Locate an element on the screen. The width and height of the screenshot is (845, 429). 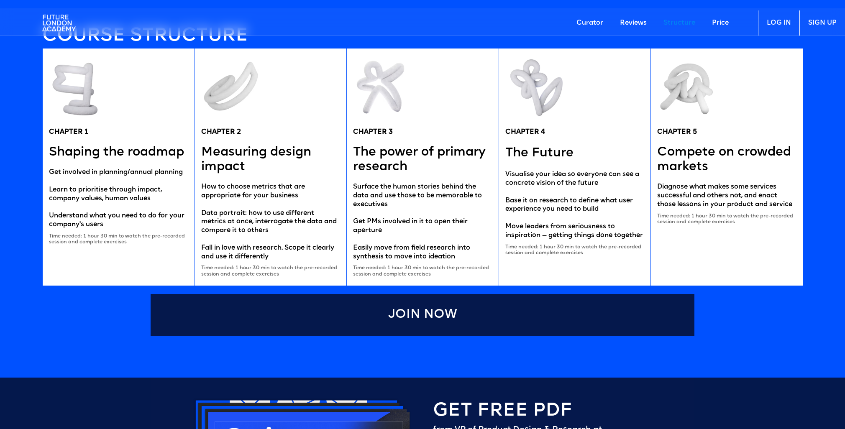
h5: Shaping the roadmap is located at coordinates (116, 152).